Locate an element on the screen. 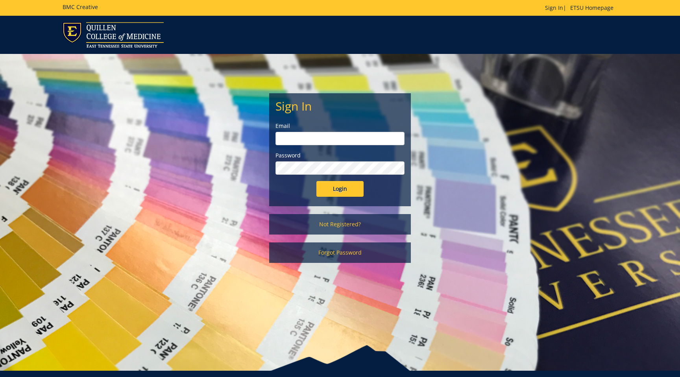  img: ETSU logo is located at coordinates (113, 35).